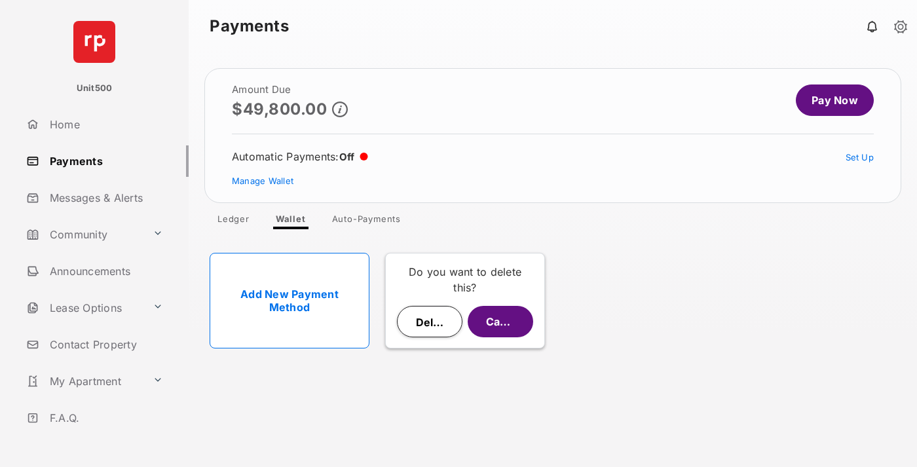 This screenshot has height=467, width=917. I want to click on a: Lease Options, so click(84, 308).